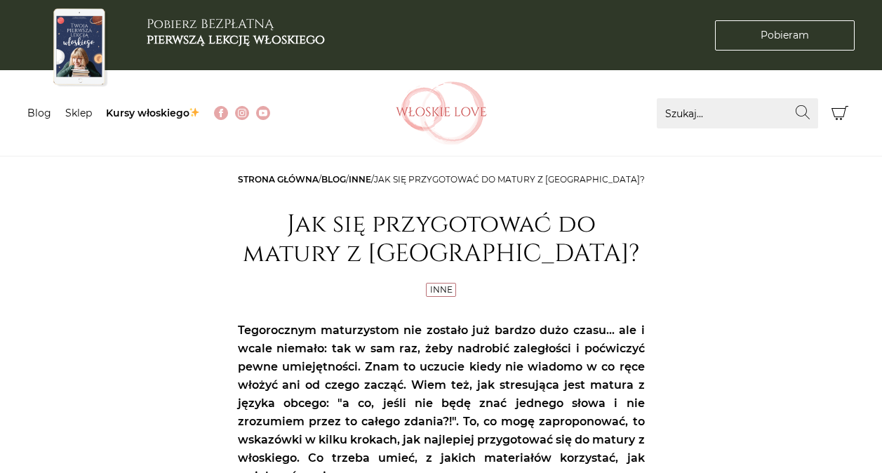 The height and width of the screenshot is (473, 882). What do you see at coordinates (785, 35) in the screenshot?
I see `span: Pobieram` at bounding box center [785, 35].